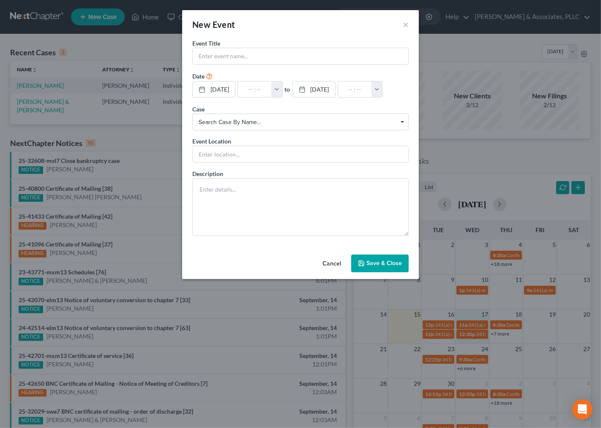 This screenshot has height=428, width=601. Describe the element at coordinates (206, 43) in the screenshot. I see `span: Event Title` at that location.